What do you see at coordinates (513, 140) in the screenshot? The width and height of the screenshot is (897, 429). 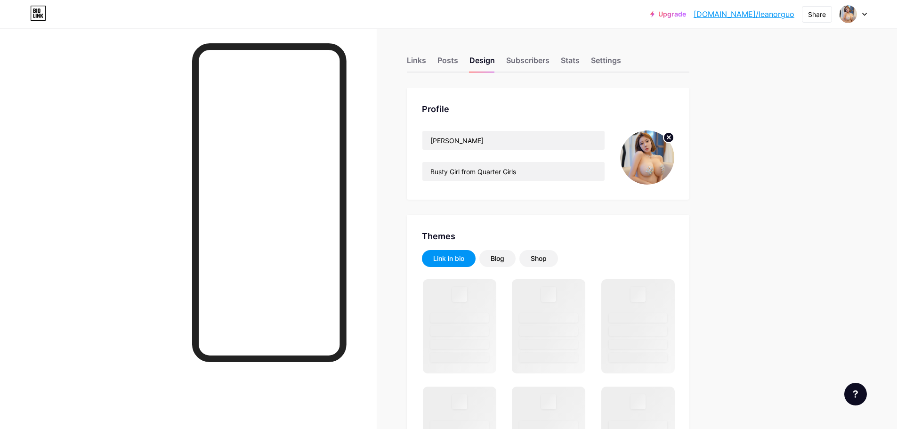 I see `input: Name` at bounding box center [513, 140].